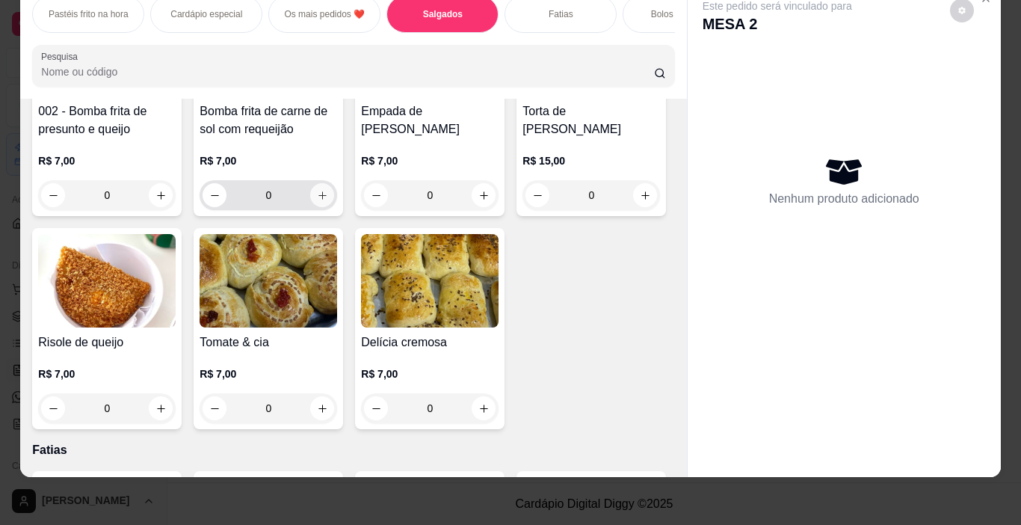 The height and width of the screenshot is (525, 1021). I want to click on h4: 002 - Bomba frita de presunto e queijo, so click(107, 120).